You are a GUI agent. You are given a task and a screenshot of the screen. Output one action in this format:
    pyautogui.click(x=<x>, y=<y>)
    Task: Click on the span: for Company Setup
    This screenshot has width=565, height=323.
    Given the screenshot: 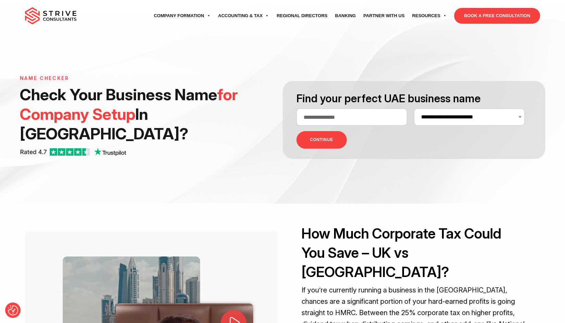 What is the action you would take?
    pyautogui.click(x=129, y=104)
    